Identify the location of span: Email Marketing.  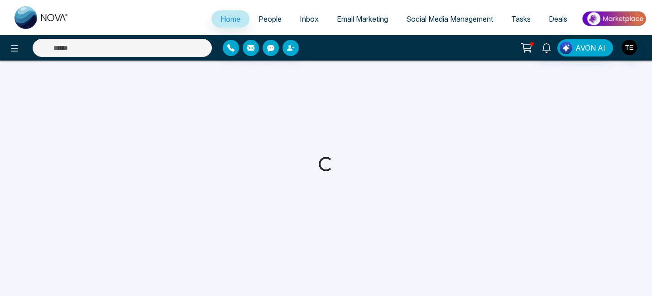
(362, 19).